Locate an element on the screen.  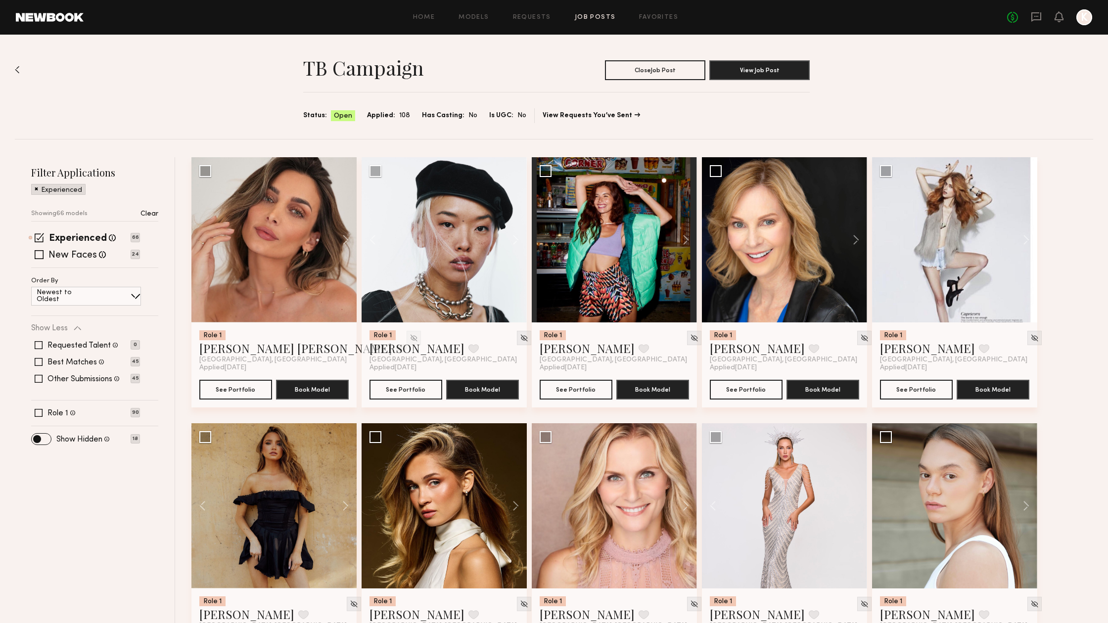
a: Models is located at coordinates (473, 17).